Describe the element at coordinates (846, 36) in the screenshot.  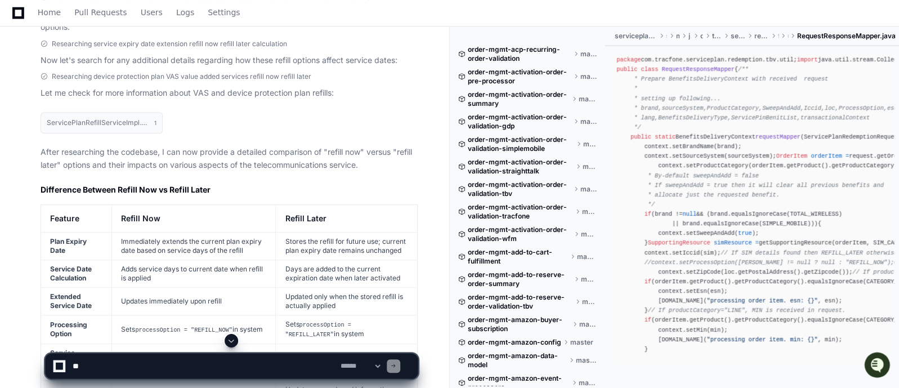
I see `span: RequestResponseMapper.java` at that location.